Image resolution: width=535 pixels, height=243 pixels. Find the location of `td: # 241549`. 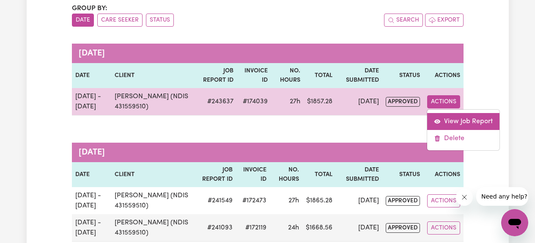

td: # 241549 is located at coordinates (216, 201).